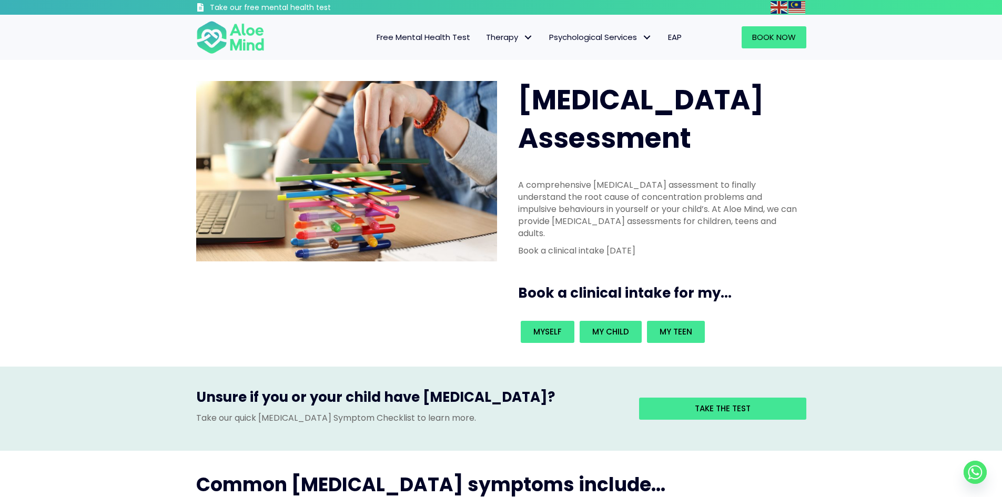 The width and height of the screenshot is (1002, 497). Describe the element at coordinates (797, 7) in the screenshot. I see `img: ms` at that location.